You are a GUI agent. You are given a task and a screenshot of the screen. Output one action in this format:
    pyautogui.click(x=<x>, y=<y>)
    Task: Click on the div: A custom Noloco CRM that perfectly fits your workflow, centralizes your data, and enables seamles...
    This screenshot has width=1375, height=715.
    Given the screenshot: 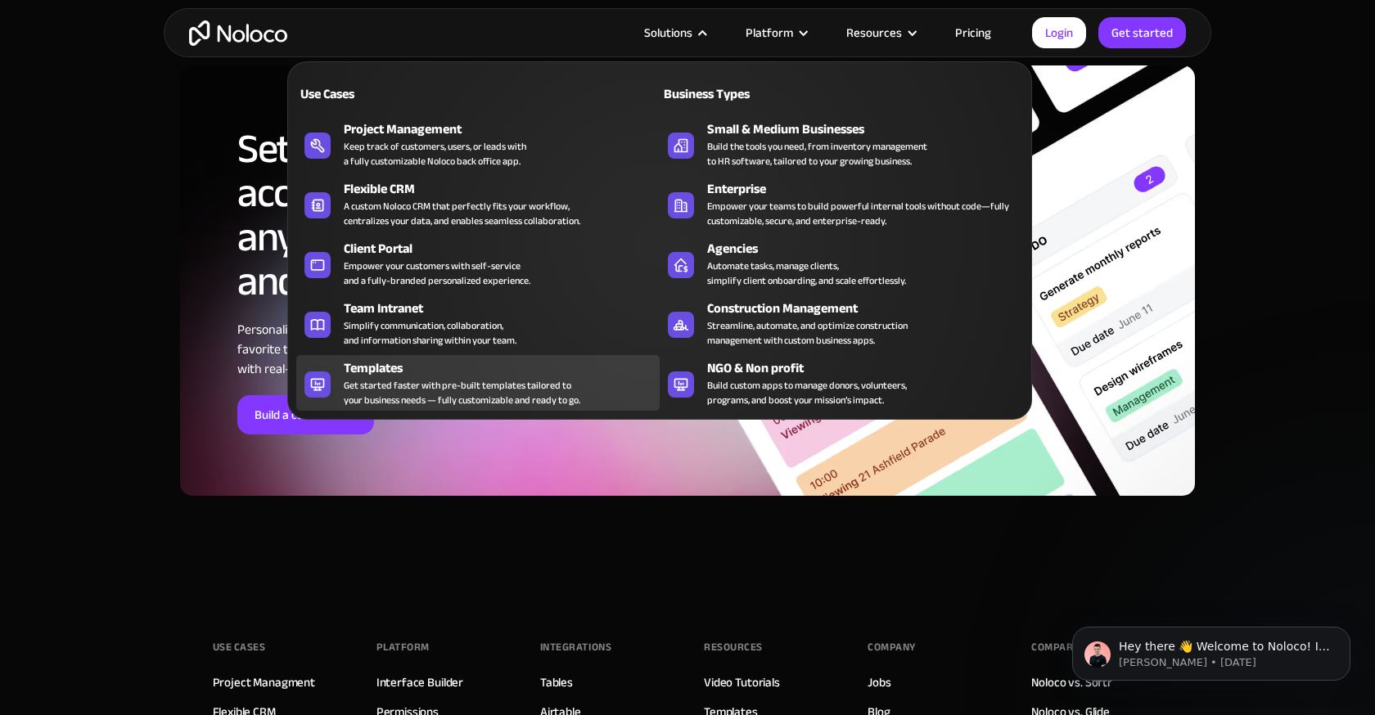 What is the action you would take?
    pyautogui.click(x=462, y=214)
    